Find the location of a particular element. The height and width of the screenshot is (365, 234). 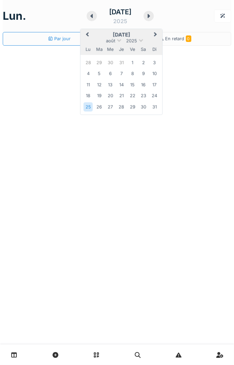

div: Choose jeudi 7 août 2025 is located at coordinates (121, 73).